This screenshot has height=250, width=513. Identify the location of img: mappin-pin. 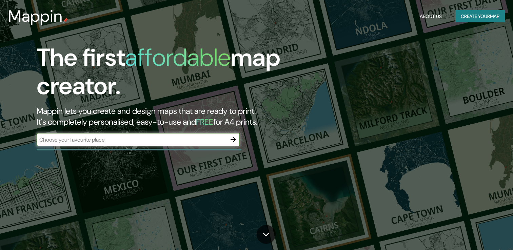
(65, 20).